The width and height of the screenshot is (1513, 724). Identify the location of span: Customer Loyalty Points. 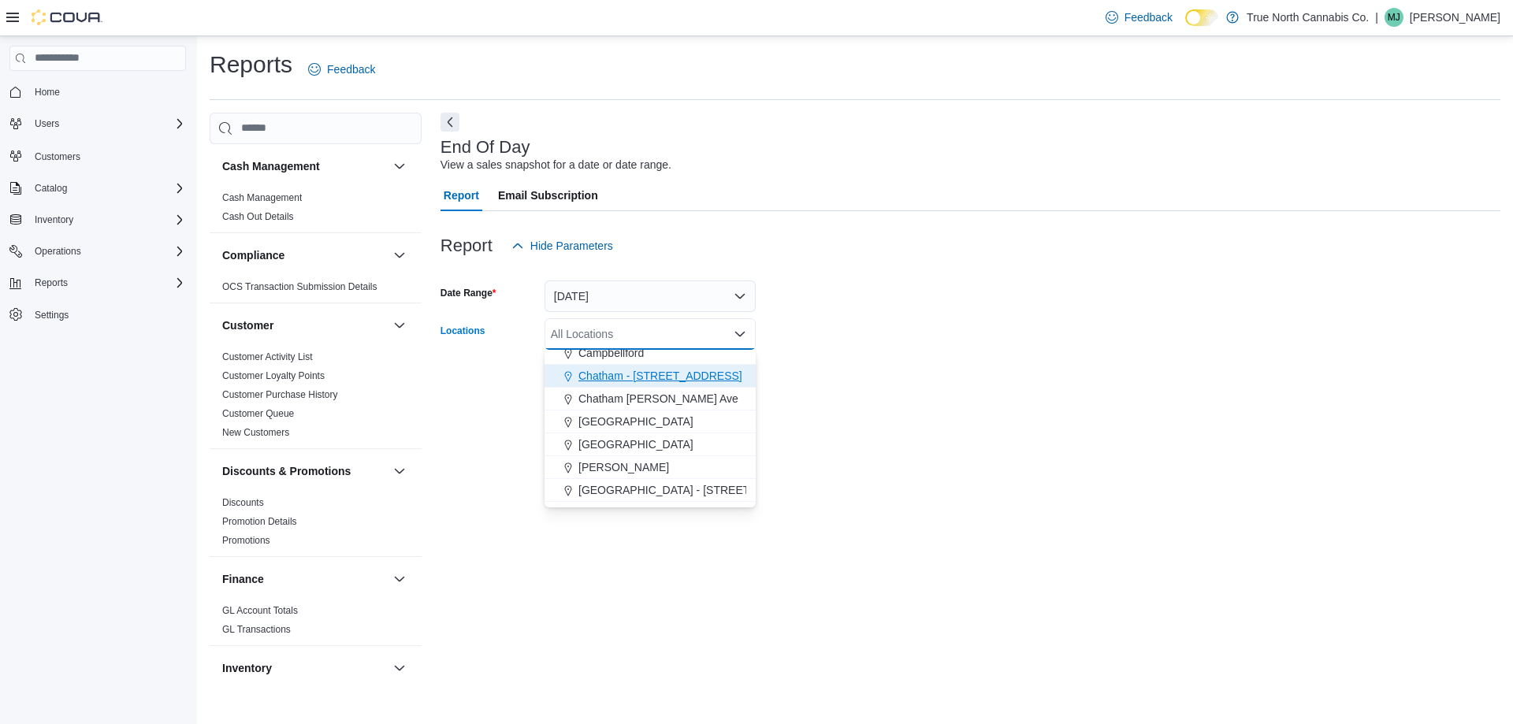
(274, 376).